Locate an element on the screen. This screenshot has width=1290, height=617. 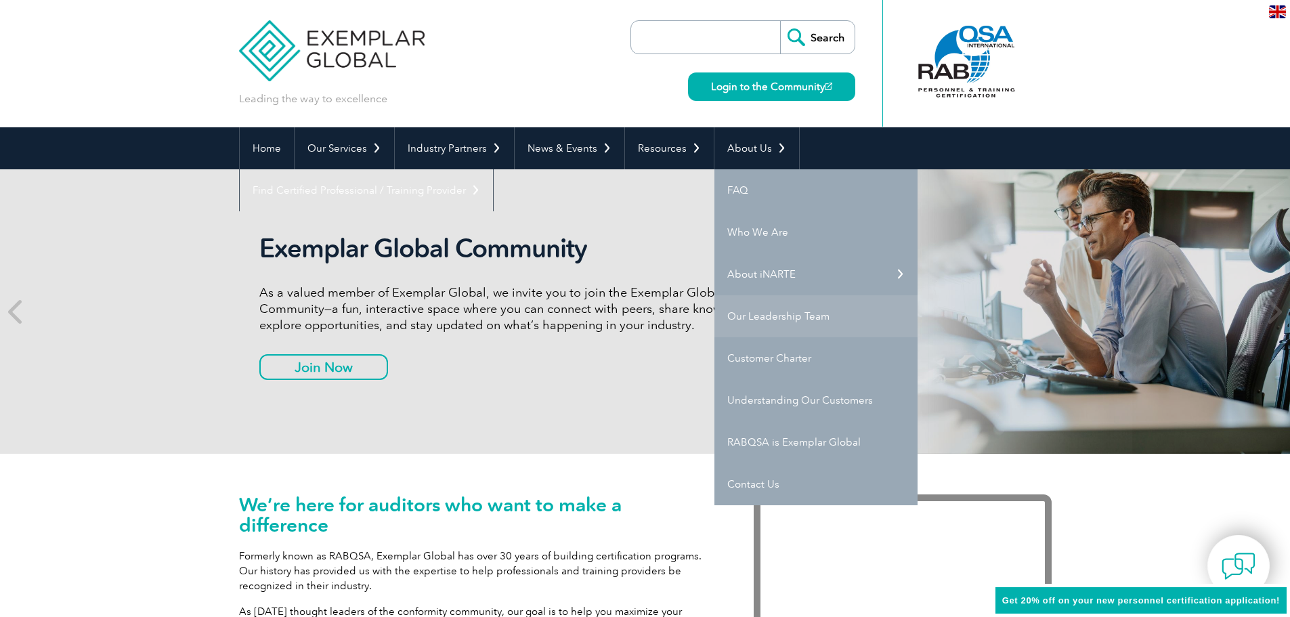
img: contact-chat.png is located at coordinates (1239, 566).